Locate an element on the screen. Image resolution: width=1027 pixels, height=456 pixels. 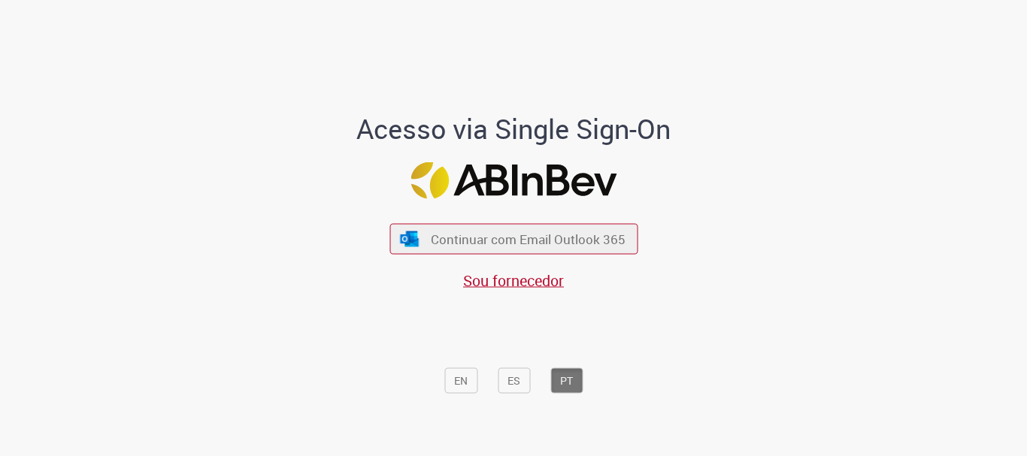
button: ícone Azure/Microsoft 360 Continuar com Email Outlook 365 is located at coordinates (513, 239).